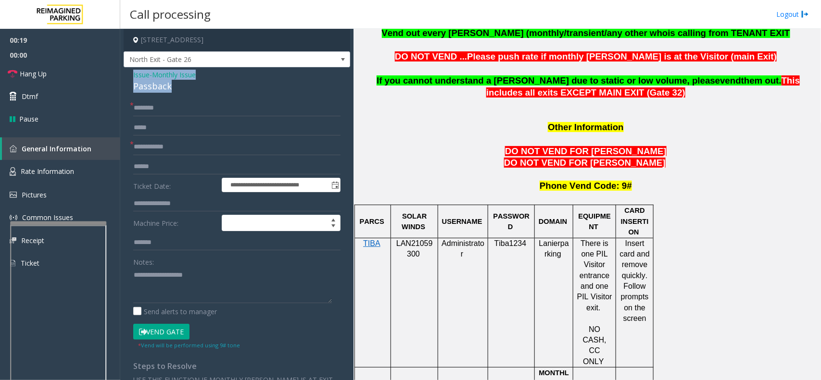 This screenshot has height=380, width=821. I want to click on span: Issue, so click(141, 75).